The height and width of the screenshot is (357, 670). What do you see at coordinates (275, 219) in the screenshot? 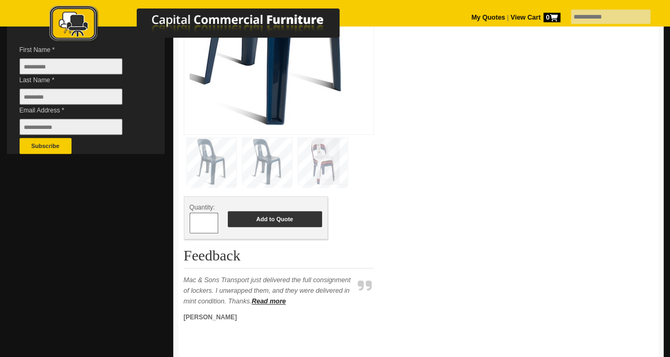
I see `button: Add to Quote` at bounding box center [275, 219].